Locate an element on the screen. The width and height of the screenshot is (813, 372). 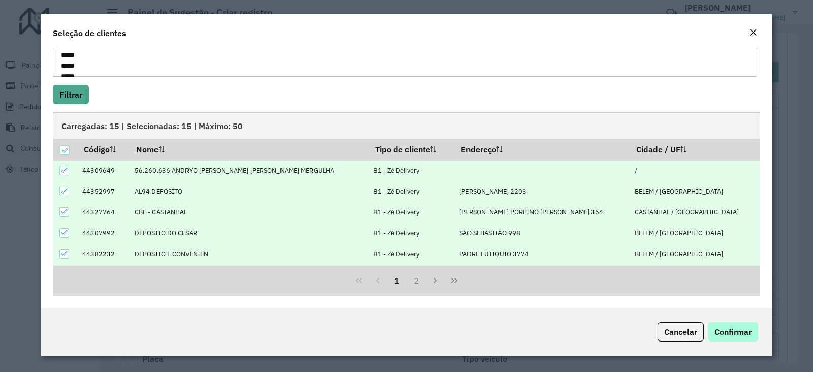
button: Last Page is located at coordinates (454, 281).